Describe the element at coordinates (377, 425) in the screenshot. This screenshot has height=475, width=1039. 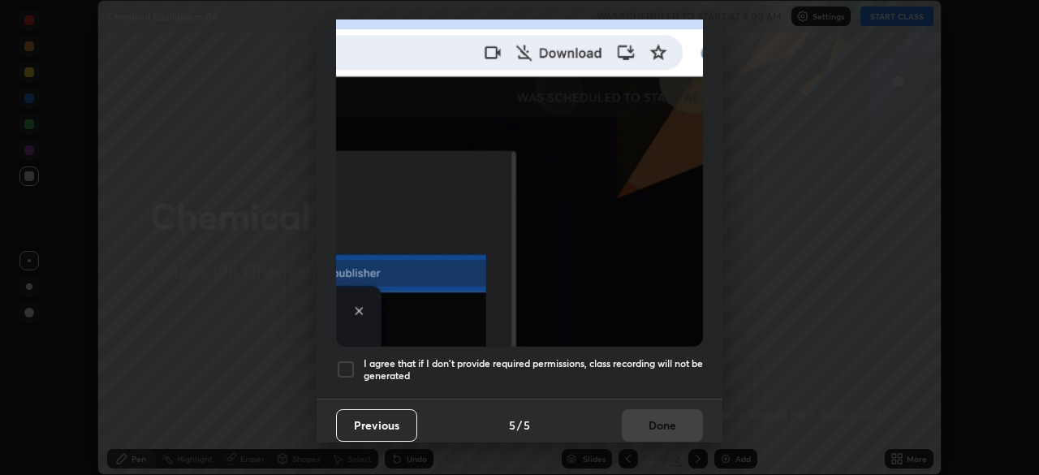
I see `button: Previous` at that location.